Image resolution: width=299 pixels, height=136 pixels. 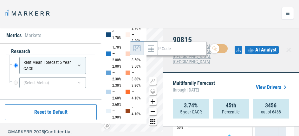 I want to click on div: 2.30% — 2.60%, so click(x=117, y=92).